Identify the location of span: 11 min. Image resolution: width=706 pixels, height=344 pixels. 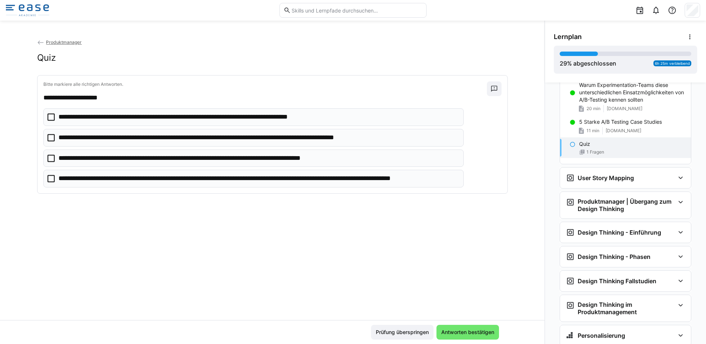
(593, 131).